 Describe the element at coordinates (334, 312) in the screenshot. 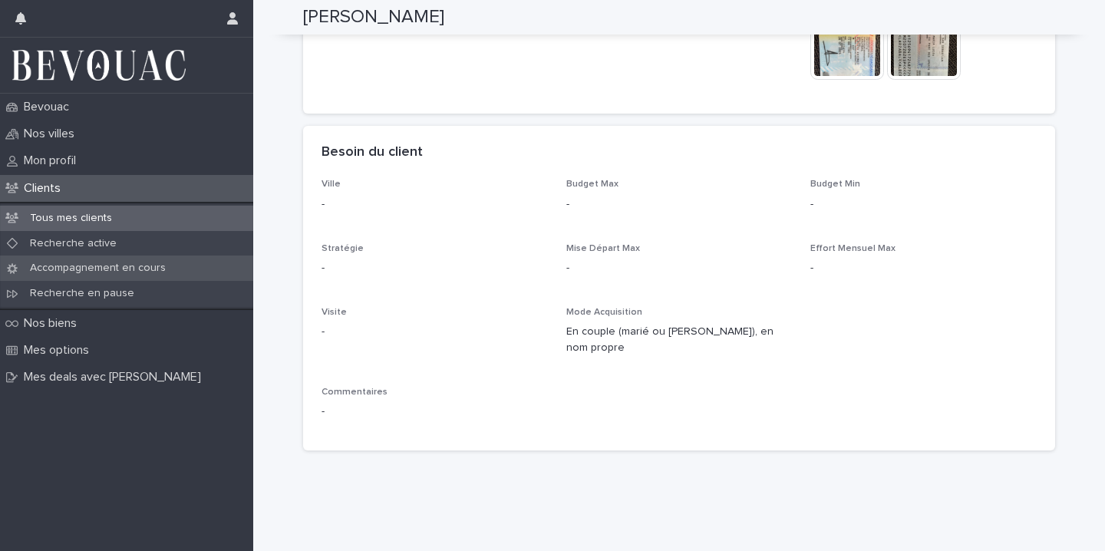

I see `span: Visite` at that location.